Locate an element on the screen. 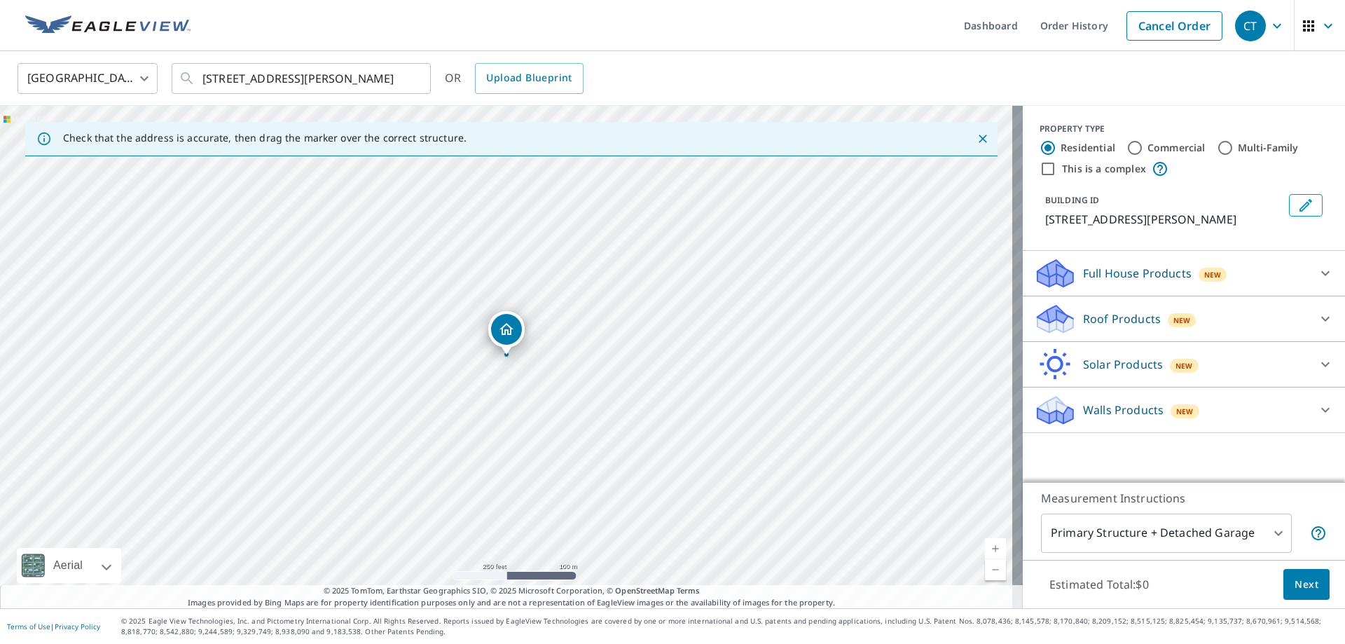  button: Close is located at coordinates (983, 139).